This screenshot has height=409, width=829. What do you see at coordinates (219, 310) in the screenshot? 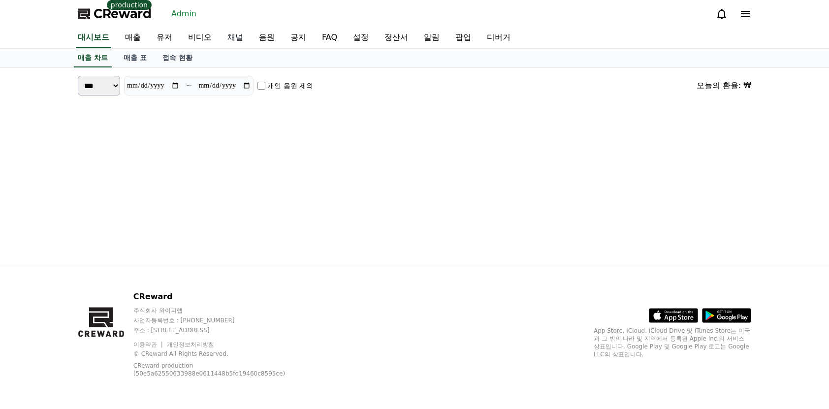
I see `p: 주식회사 와이피랩` at bounding box center [219, 310].